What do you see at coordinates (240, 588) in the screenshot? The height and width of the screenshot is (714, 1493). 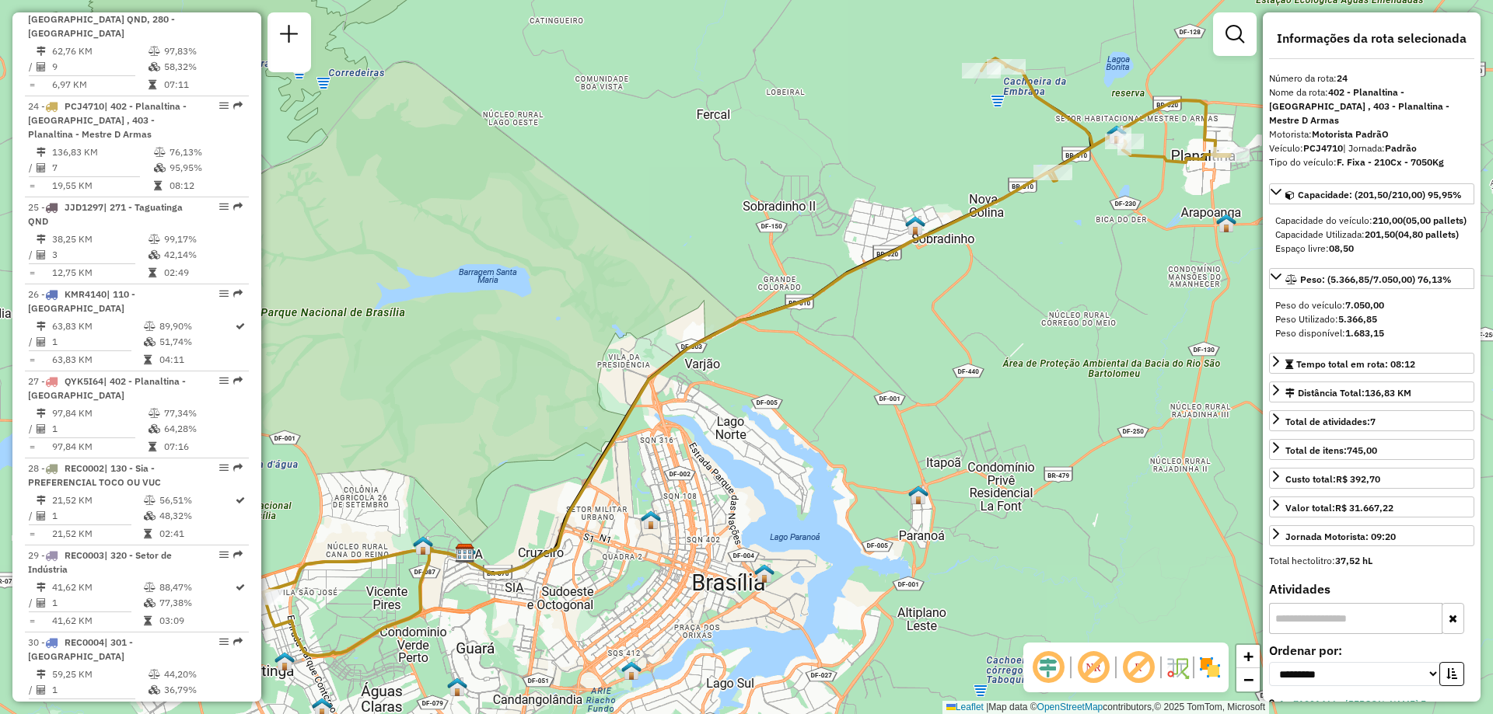 I see `i: Rota otimizada` at bounding box center [240, 588].